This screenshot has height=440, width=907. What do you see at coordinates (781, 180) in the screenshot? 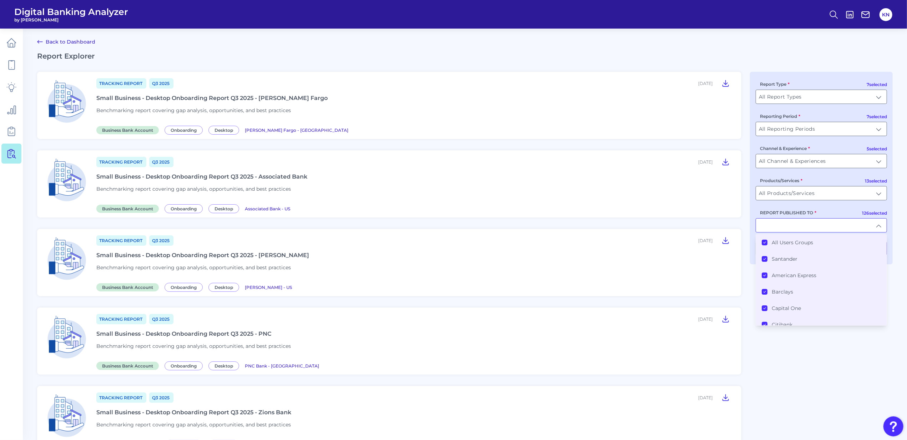
I see `label: Products/Services` at bounding box center [781, 180].